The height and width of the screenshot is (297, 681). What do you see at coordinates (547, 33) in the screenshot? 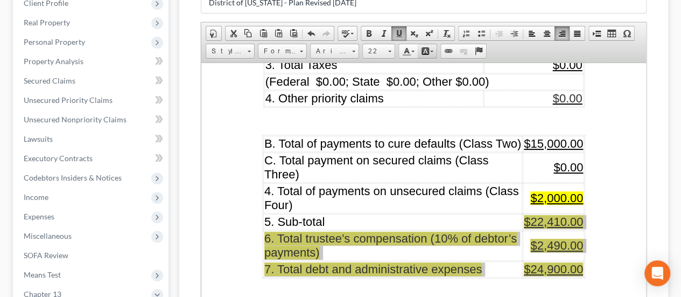
I see `a: Center` at bounding box center [547, 33].